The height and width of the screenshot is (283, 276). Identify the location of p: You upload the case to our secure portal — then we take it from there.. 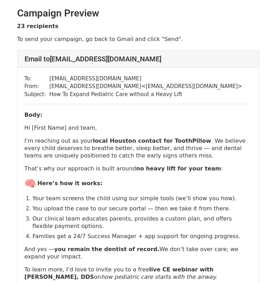
(142, 209).